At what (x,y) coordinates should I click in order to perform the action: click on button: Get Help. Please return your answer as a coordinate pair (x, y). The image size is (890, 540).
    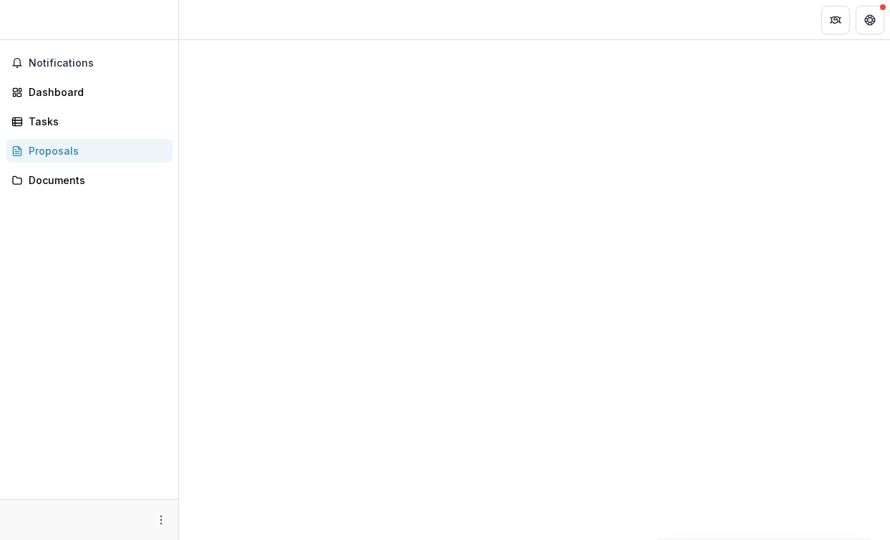
    Looking at the image, I should click on (870, 20).